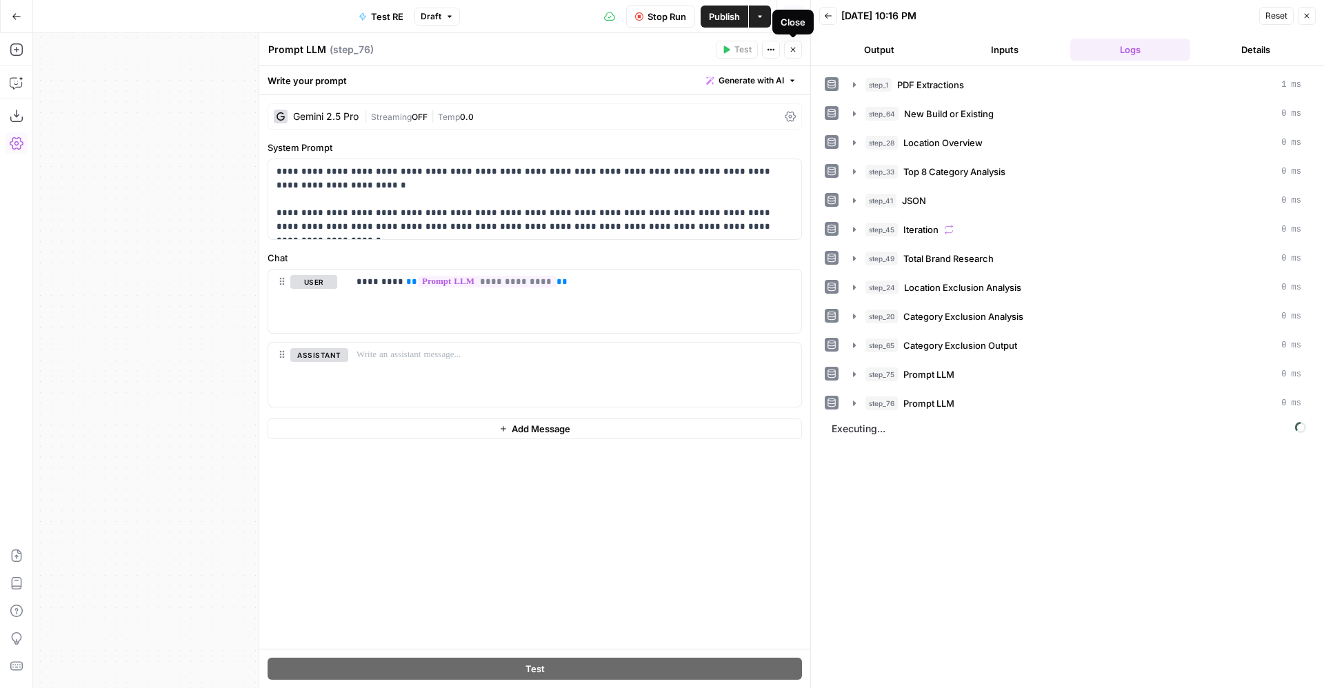  I want to click on button: assistant, so click(319, 355).